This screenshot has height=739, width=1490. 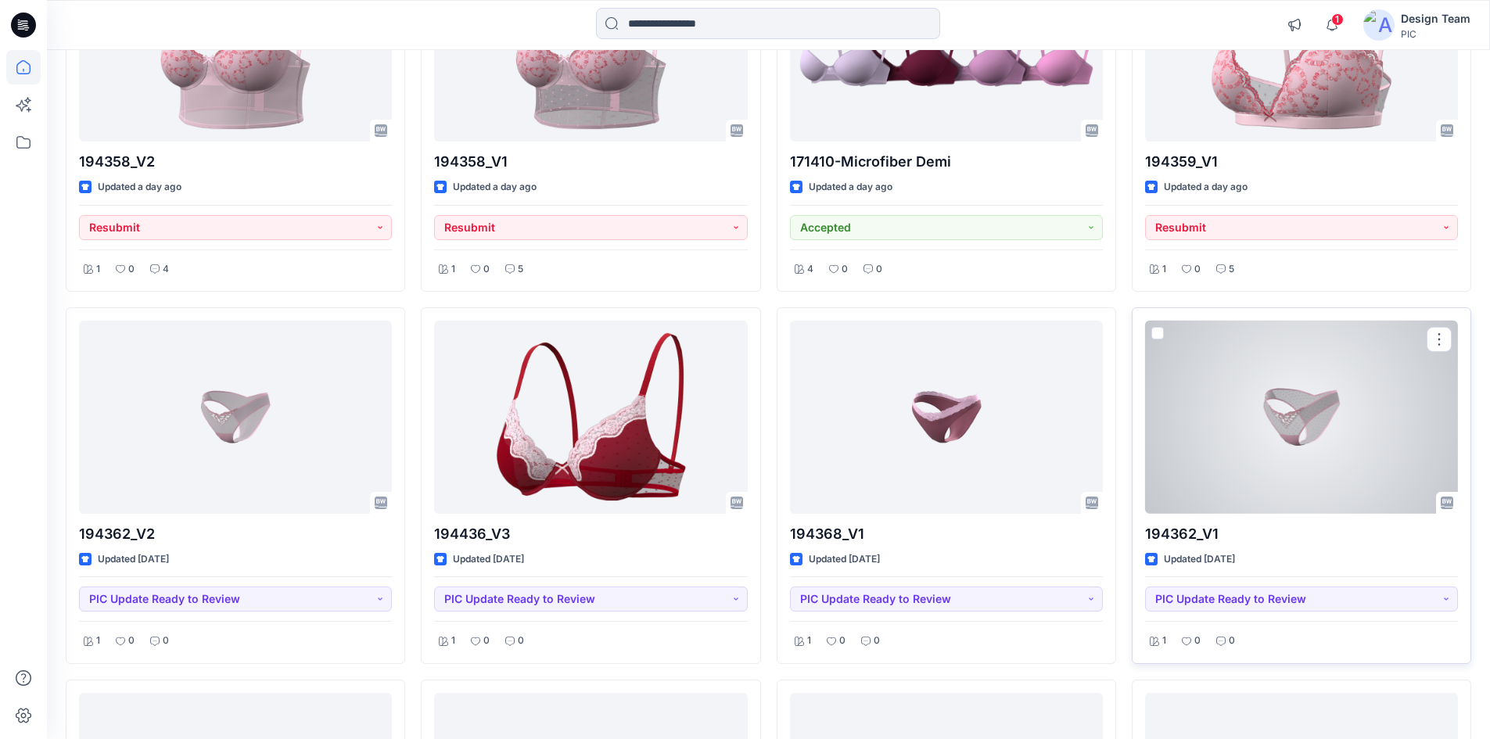 What do you see at coordinates (947, 534) in the screenshot?
I see `p: 194368_V1` at bounding box center [947, 534].